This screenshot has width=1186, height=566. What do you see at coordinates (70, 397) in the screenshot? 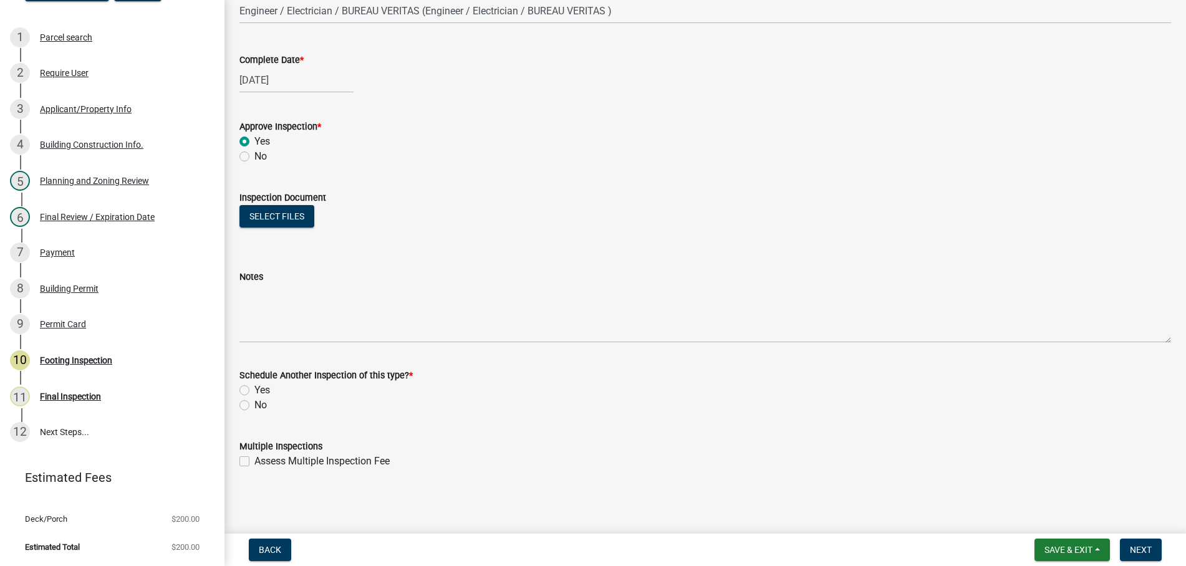
I see `div: Final Inspection` at bounding box center [70, 397].